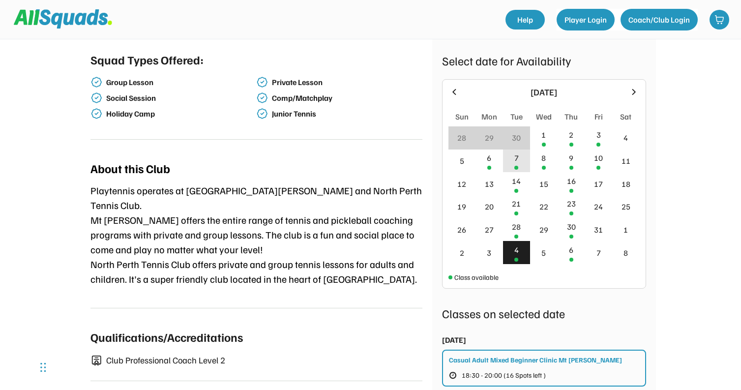  I want to click on div: Sun, so click(461, 116).